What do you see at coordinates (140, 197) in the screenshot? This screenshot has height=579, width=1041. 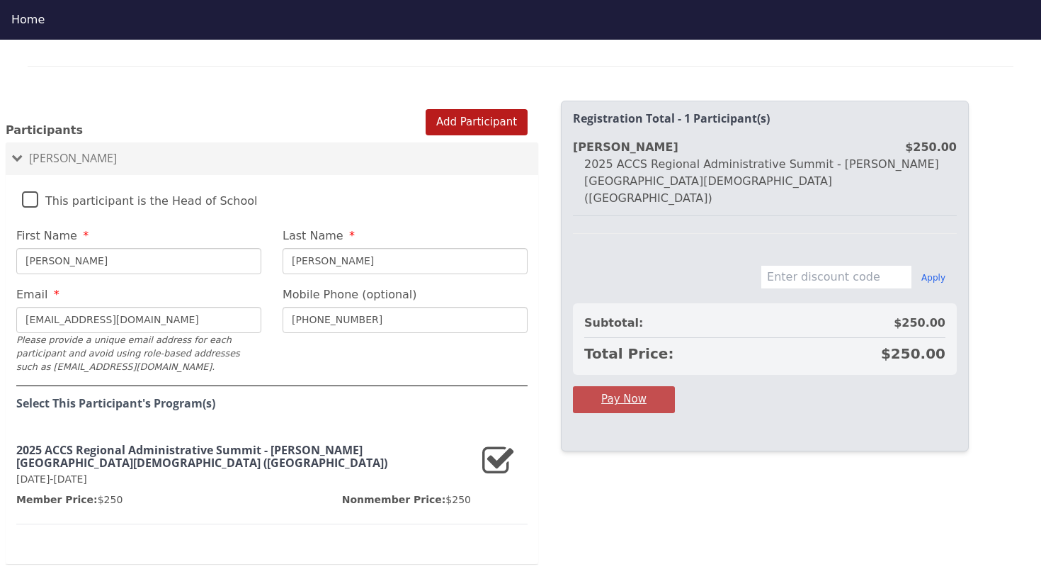 I see `label: This participant is the Head of School` at bounding box center [140, 197].